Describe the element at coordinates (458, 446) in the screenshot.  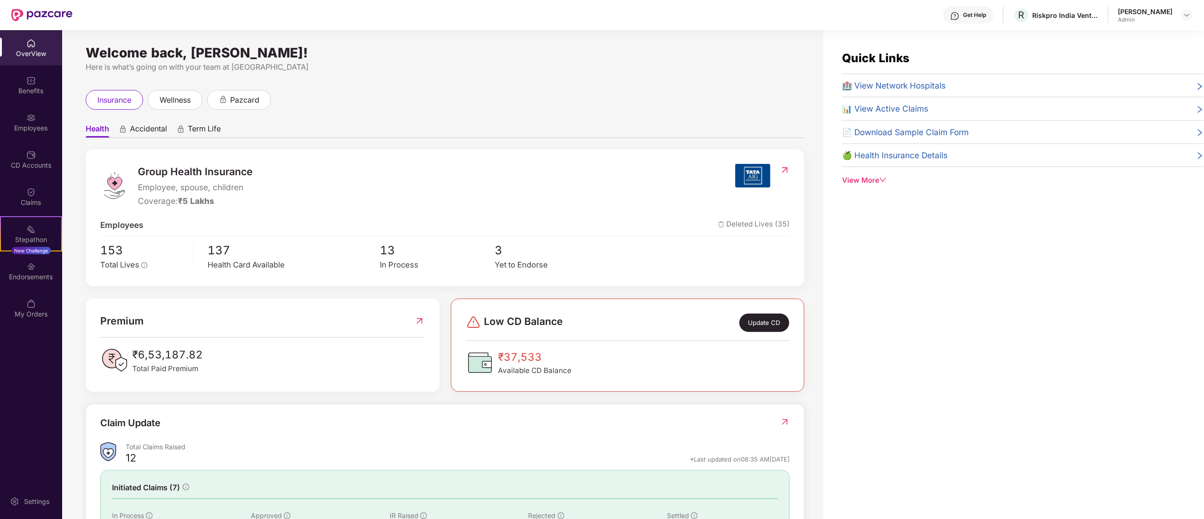
I see `div: Total Claims Raised` at that location.